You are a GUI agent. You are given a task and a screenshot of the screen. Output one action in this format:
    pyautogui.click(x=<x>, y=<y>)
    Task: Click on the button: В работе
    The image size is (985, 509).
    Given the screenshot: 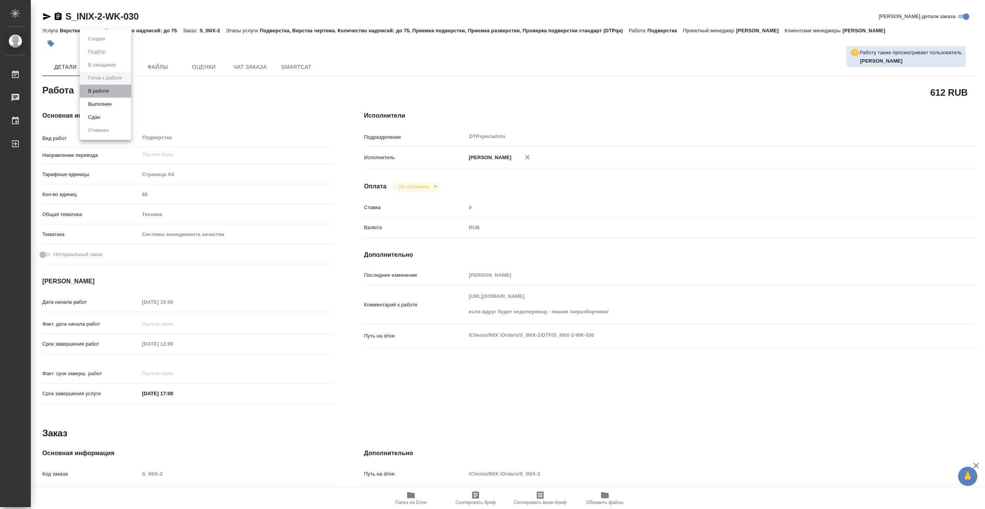 What is the action you would take?
    pyautogui.click(x=98, y=91)
    